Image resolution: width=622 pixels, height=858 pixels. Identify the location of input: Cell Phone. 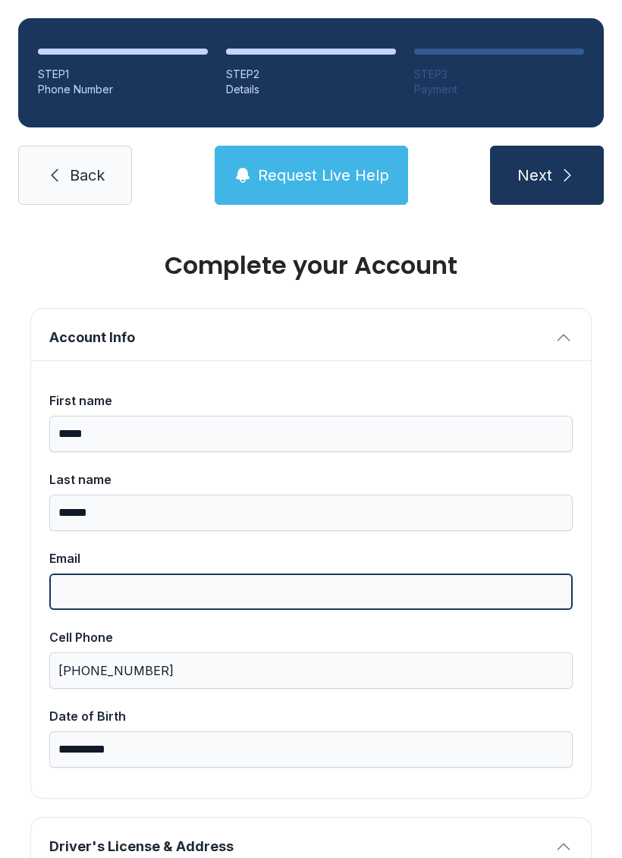
(311, 671).